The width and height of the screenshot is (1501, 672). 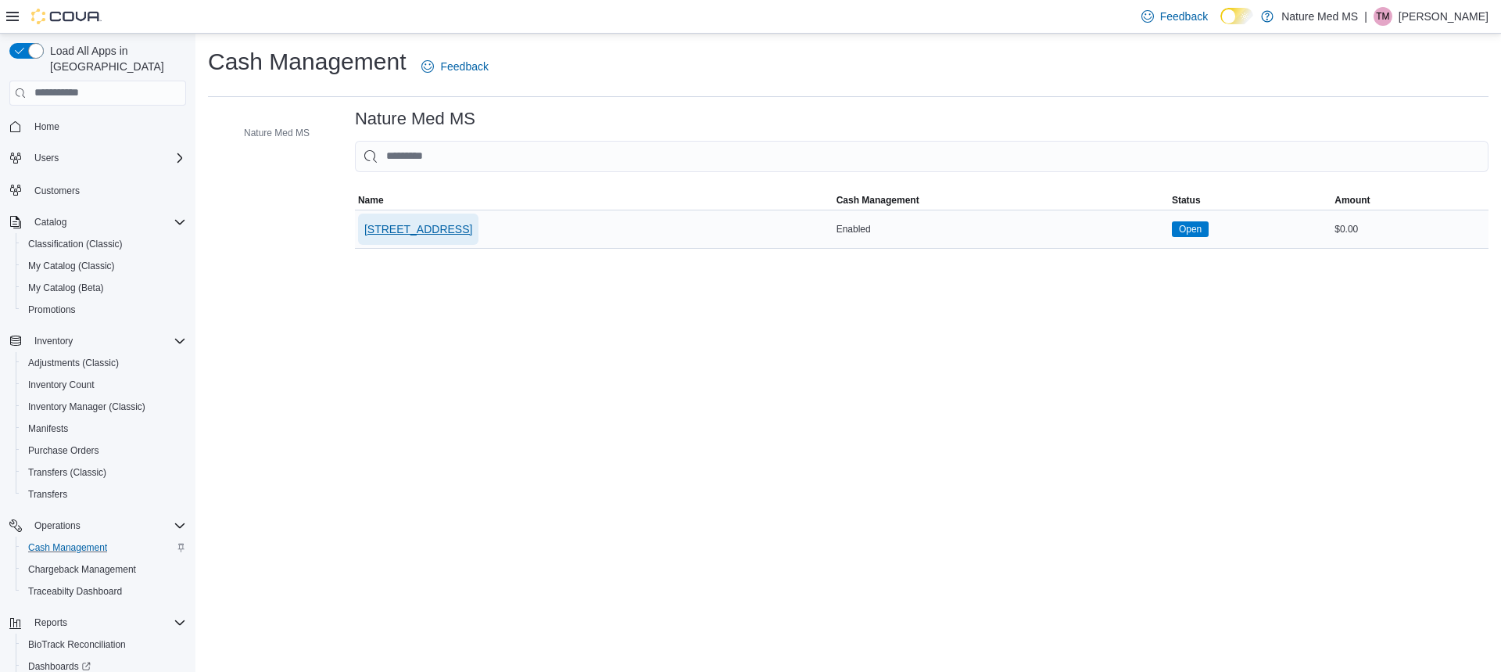 What do you see at coordinates (98, 189) in the screenshot?
I see `button: Customers` at bounding box center [98, 189].